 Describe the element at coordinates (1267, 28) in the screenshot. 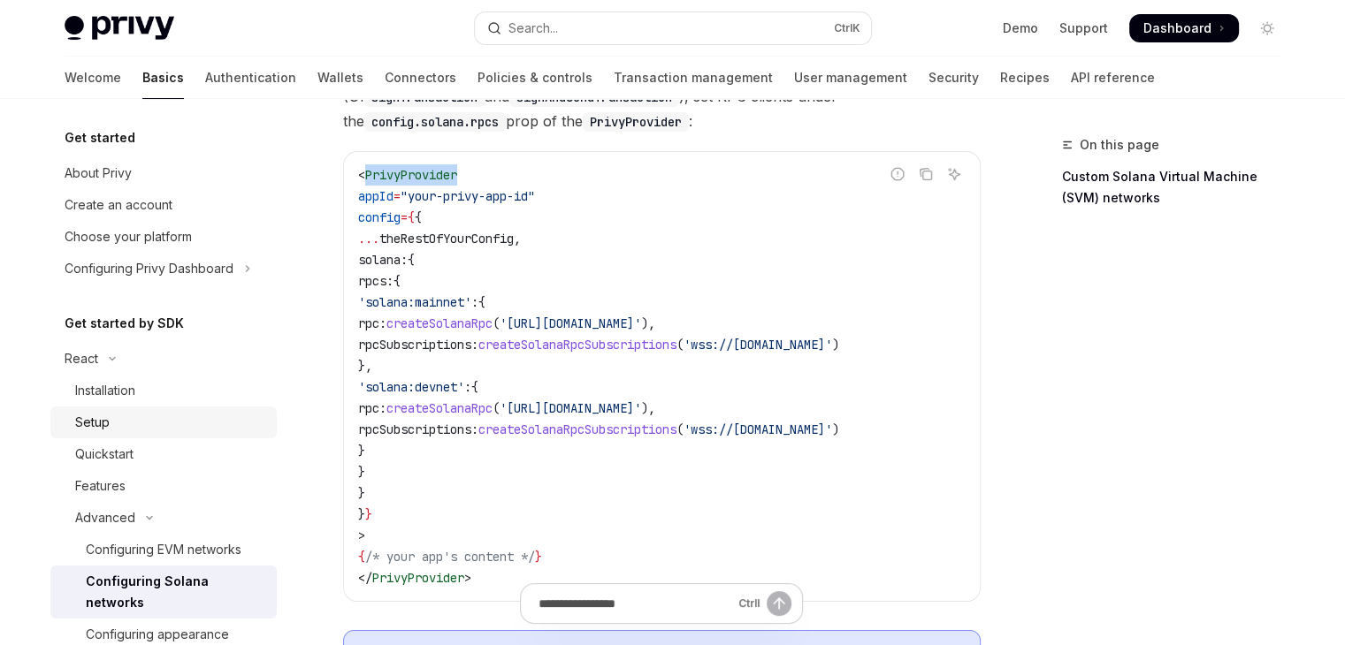

I see `button: Toggle dark mode` at that location.